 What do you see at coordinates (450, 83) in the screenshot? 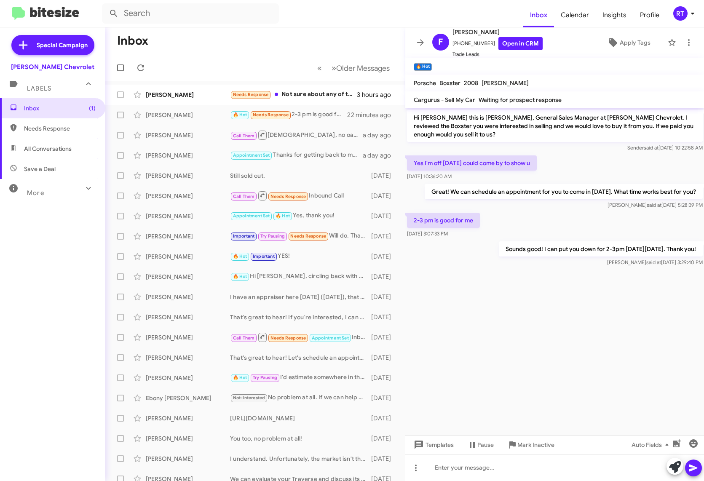
I see `span: Boxster` at bounding box center [450, 83].